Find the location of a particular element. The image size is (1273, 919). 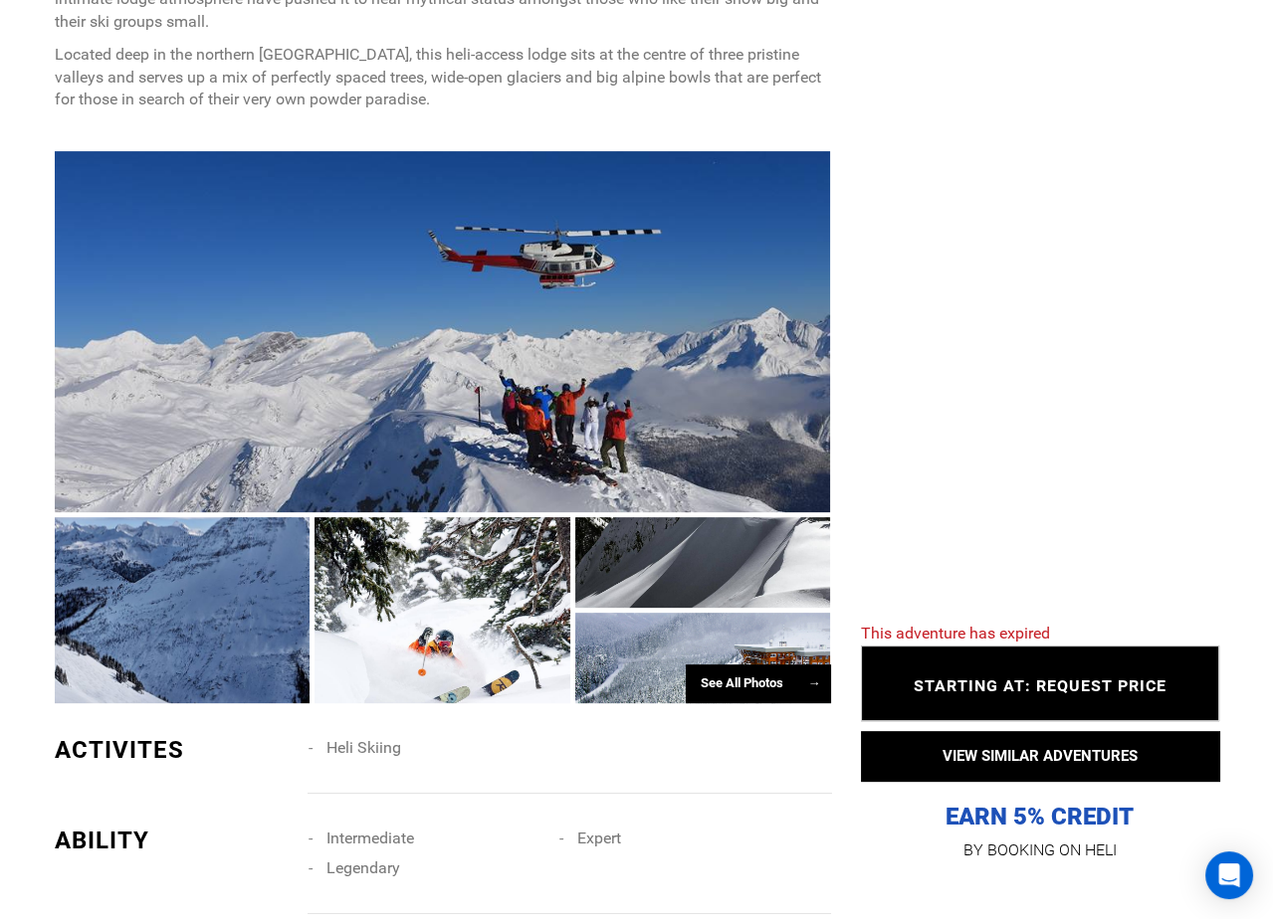

span: Legendary is located at coordinates (362, 868).